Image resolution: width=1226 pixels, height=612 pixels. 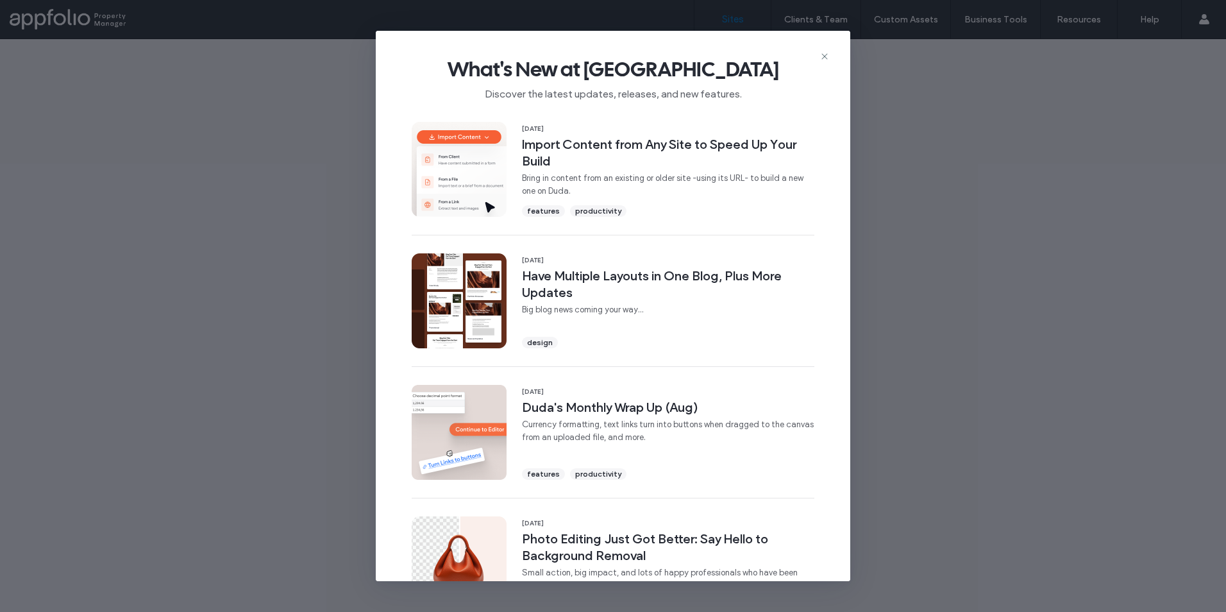 I want to click on span: Have Multiple Layouts in One Blog, Plus More Updates, so click(x=668, y=284).